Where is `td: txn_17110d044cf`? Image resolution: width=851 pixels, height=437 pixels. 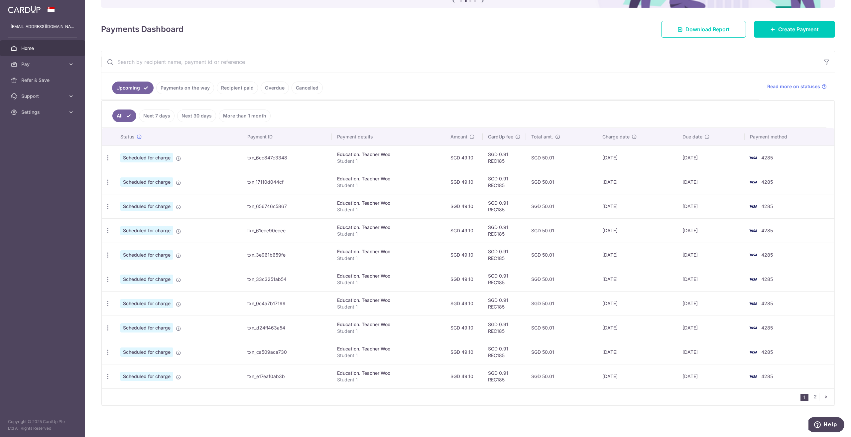 td: txn_17110d044cf is located at coordinates (287, 182).